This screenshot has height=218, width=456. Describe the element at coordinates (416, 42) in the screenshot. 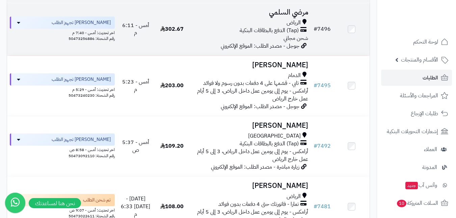

I see `a: لوحة التحكم` at that location.